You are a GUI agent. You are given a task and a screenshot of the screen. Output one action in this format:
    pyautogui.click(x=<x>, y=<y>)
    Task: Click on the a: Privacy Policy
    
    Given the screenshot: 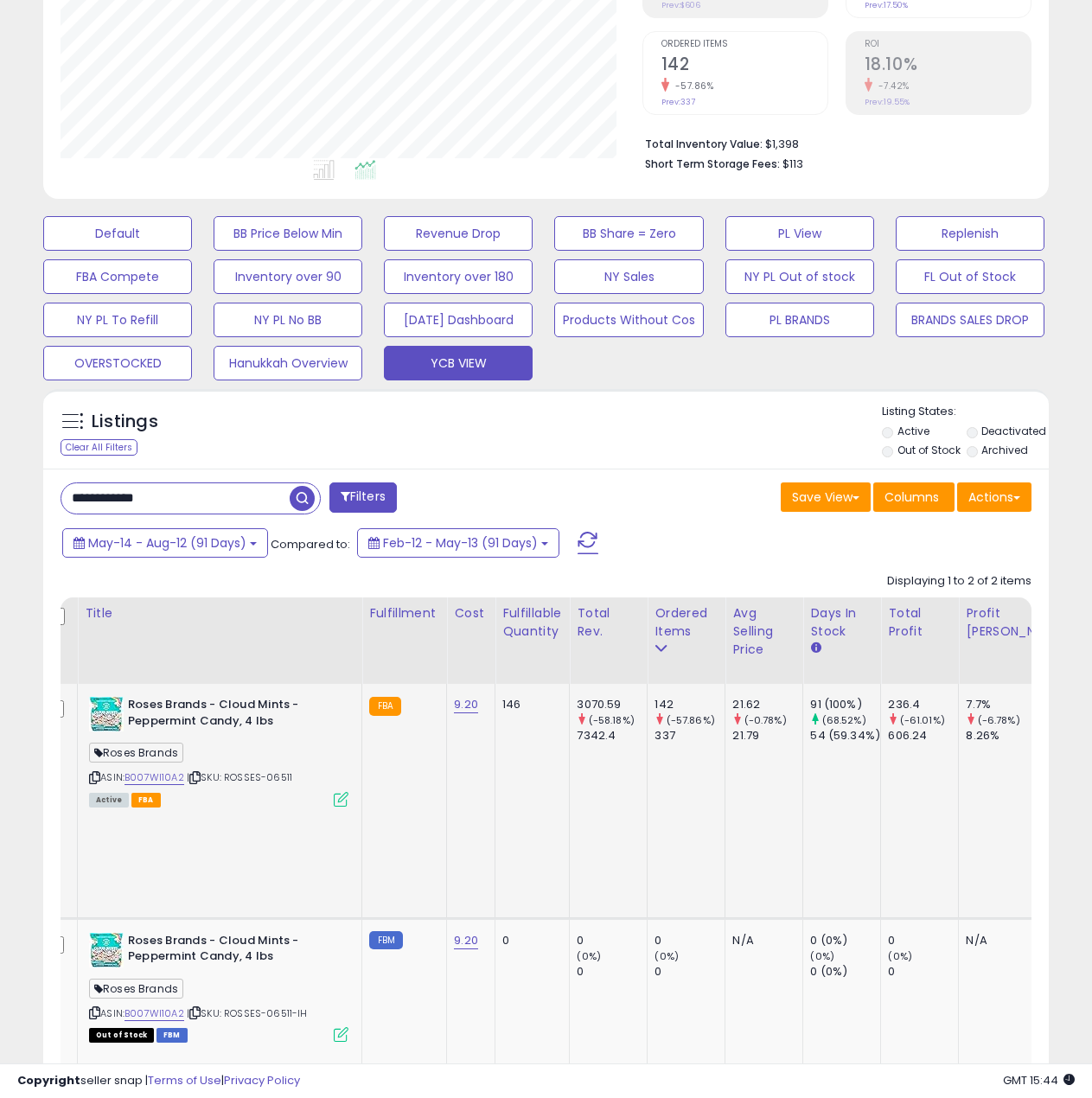 What is the action you would take?
    pyautogui.click(x=261, y=1080)
    